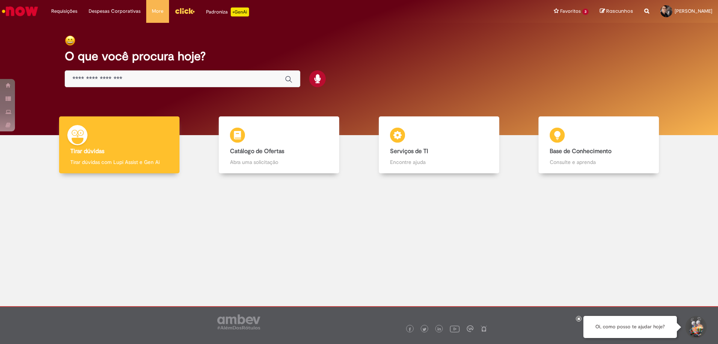 The image size is (718, 344). Describe the element at coordinates (70, 40) in the screenshot. I see `img: happy-face.png` at that location.